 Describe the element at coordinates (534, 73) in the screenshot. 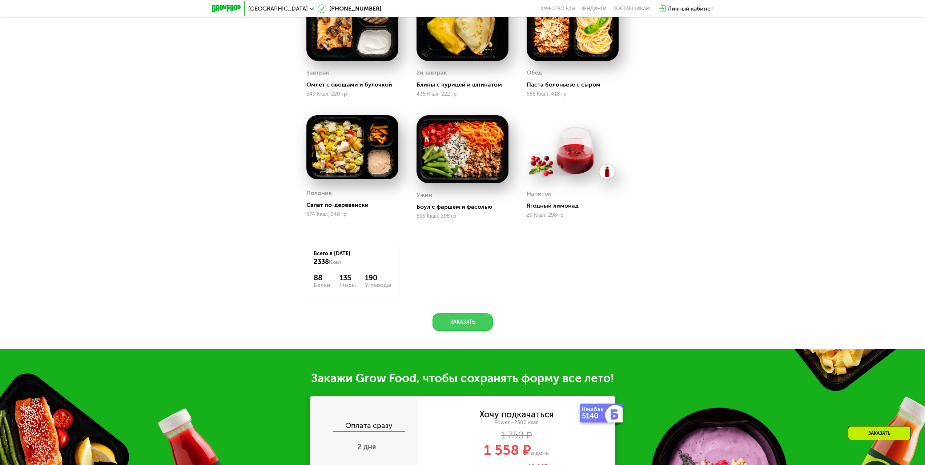

I see `div: Обед` at that location.